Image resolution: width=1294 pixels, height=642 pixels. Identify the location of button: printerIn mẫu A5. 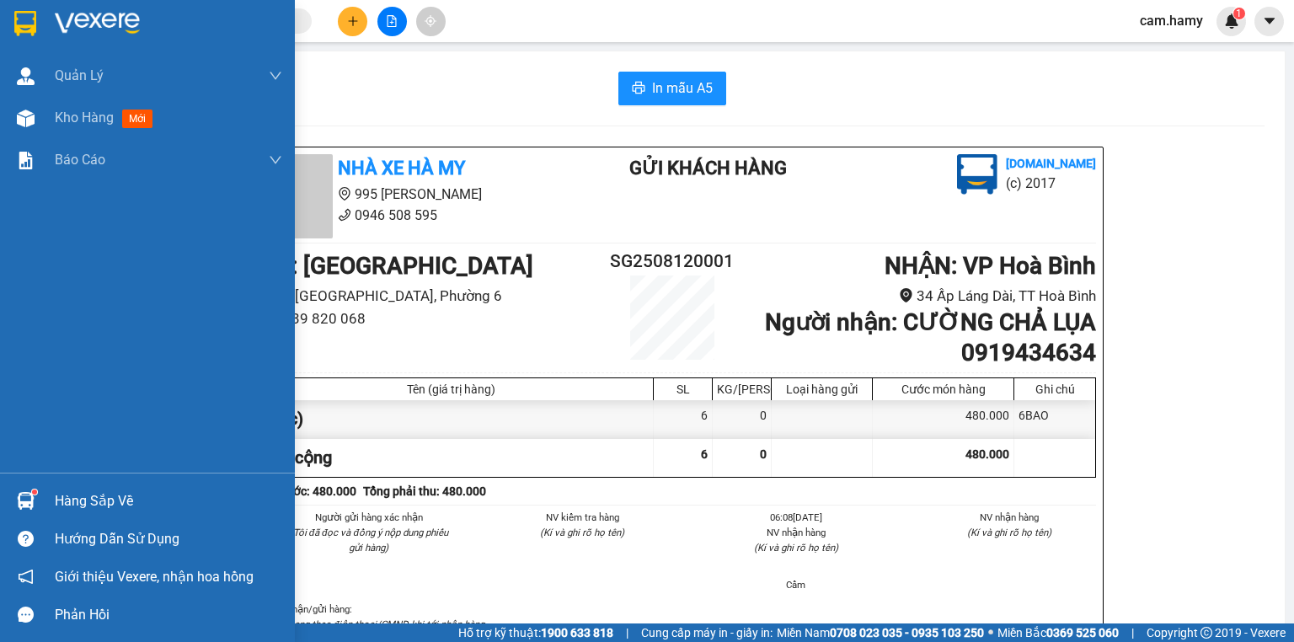
(673, 88).